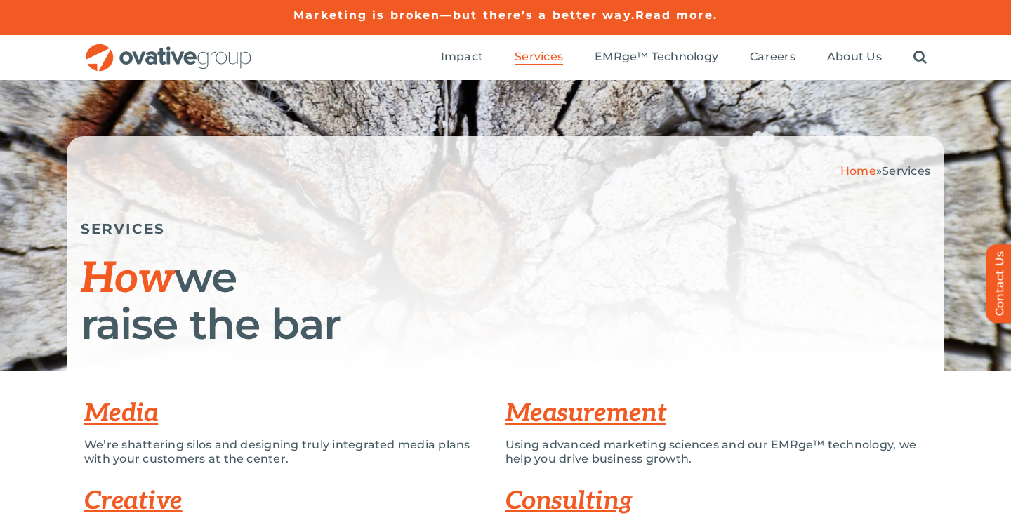 The width and height of the screenshot is (1011, 525). Describe the element at coordinates (506, 301) in the screenshot. I see `h1: we raise the bar` at that location.